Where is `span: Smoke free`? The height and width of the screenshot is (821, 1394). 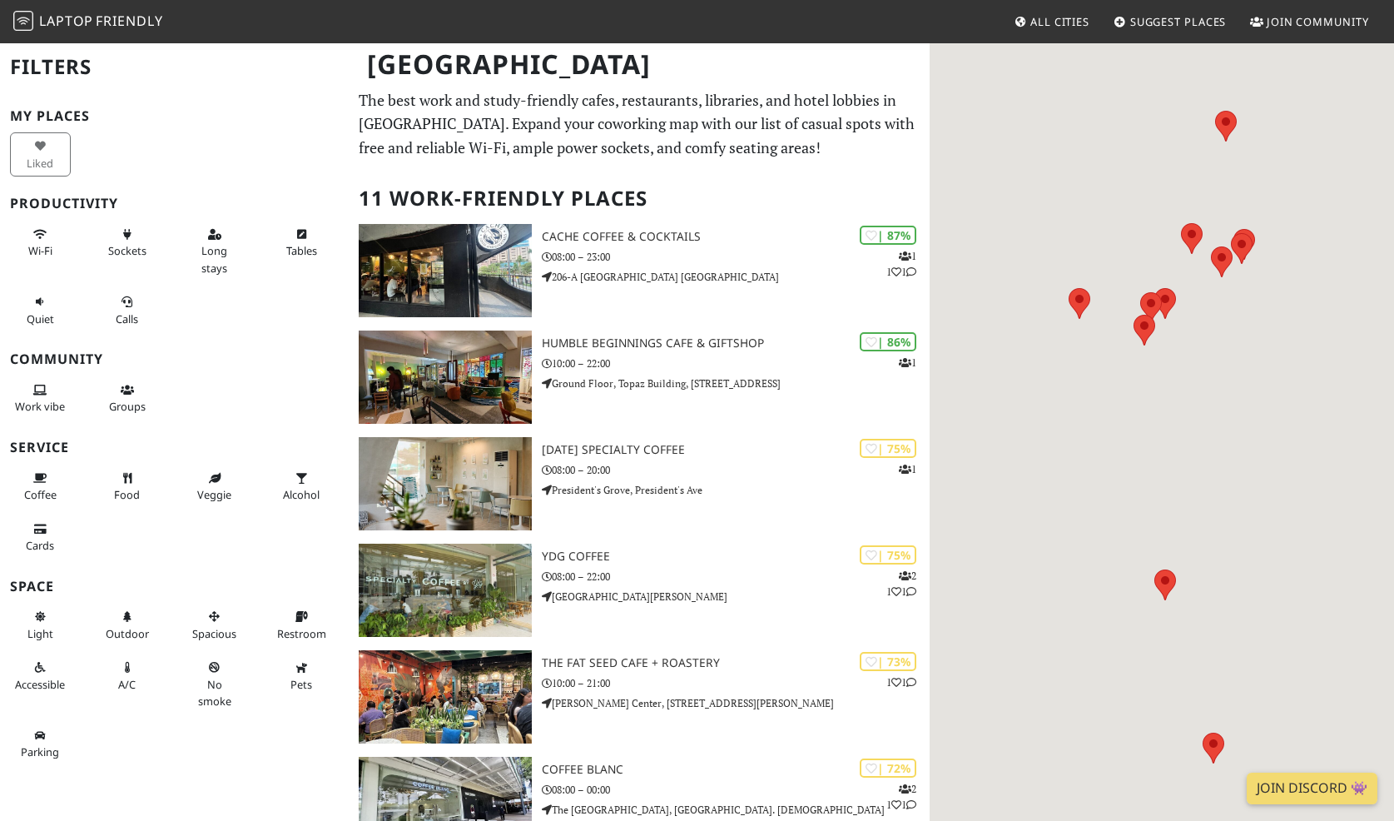 span: Smoke free is located at coordinates (215, 693).